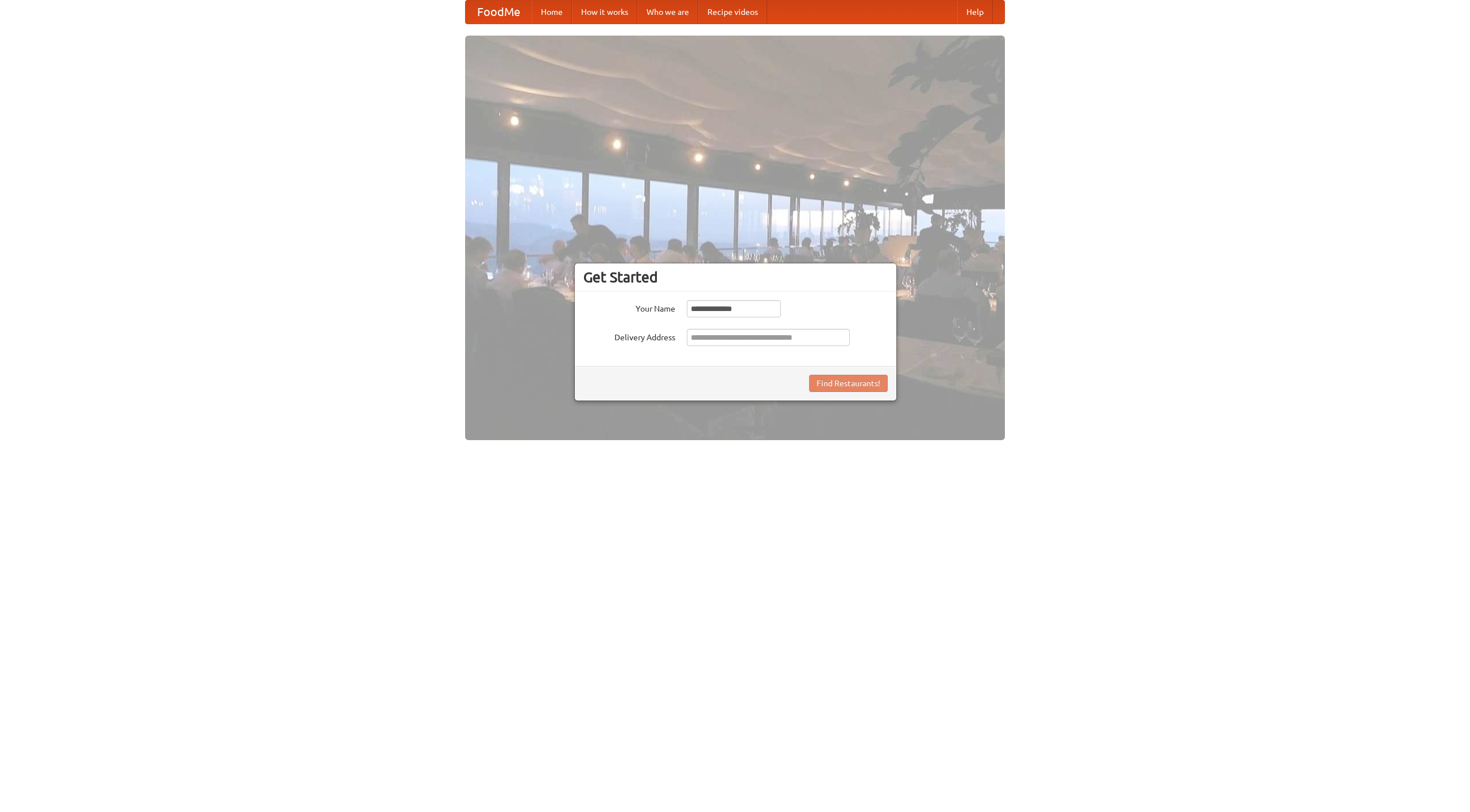  Describe the element at coordinates (551, 12) in the screenshot. I see `a: Home` at that location.